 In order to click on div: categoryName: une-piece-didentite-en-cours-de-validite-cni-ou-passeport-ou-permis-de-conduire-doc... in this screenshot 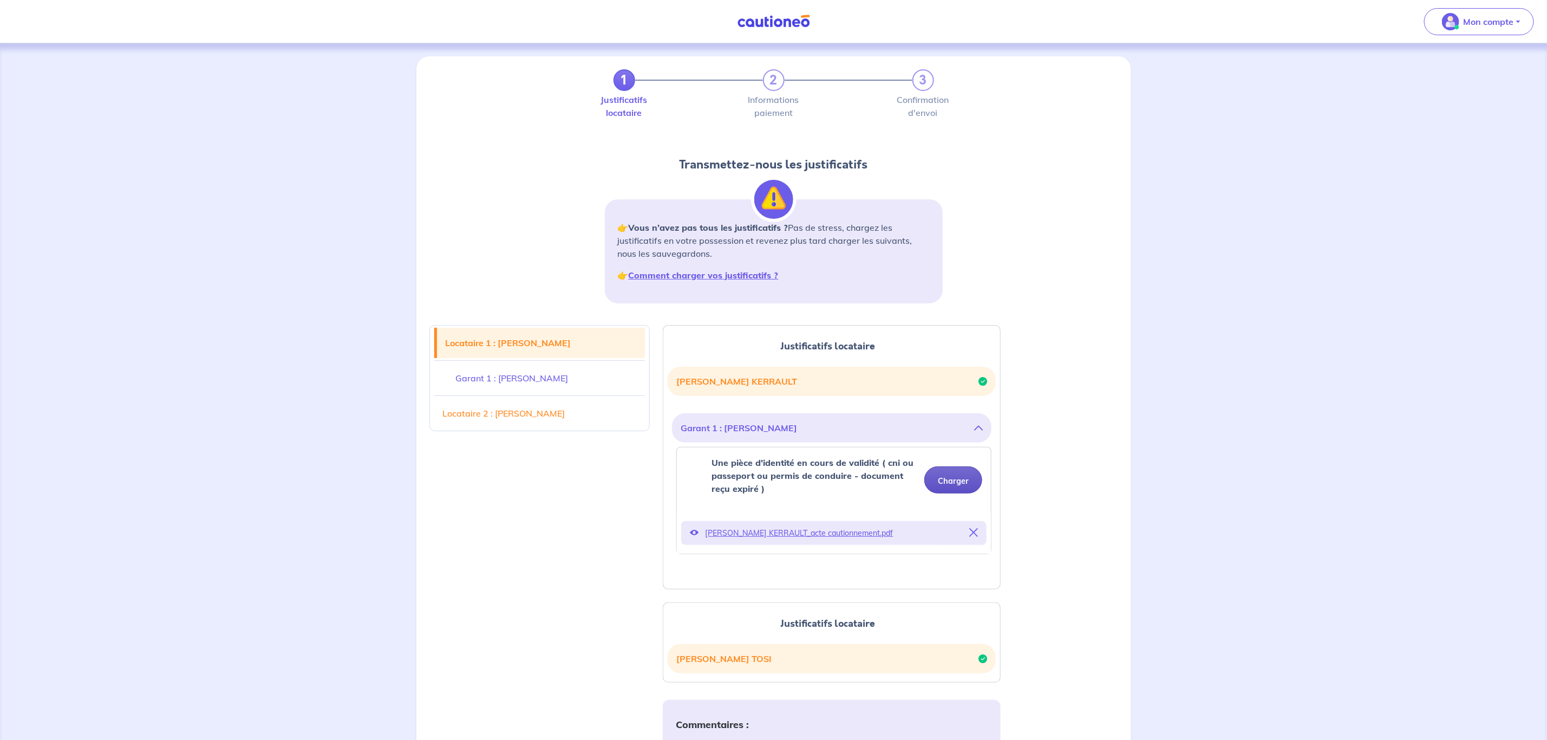, I will do `click(834, 500)`.